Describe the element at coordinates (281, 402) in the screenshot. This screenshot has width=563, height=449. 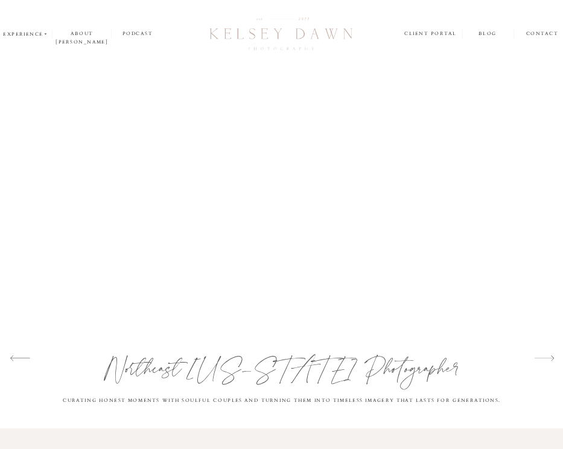
I see `h3: CURATING HONEST MOMENTS WITH SOULFUL COUPLES AND TURNING THEM INTO TIMELESS IMAGERY THAT LASTs FO...` at that location.